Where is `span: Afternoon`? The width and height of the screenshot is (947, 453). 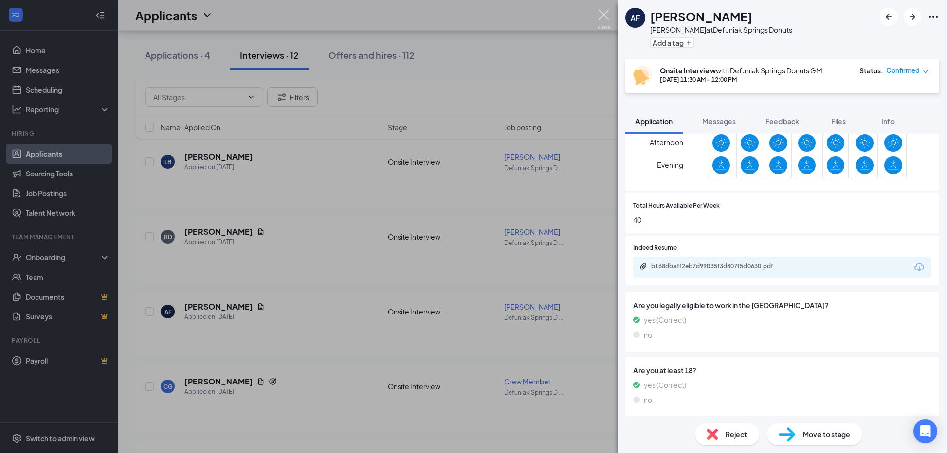
span: Afternoon is located at coordinates (666, 143).